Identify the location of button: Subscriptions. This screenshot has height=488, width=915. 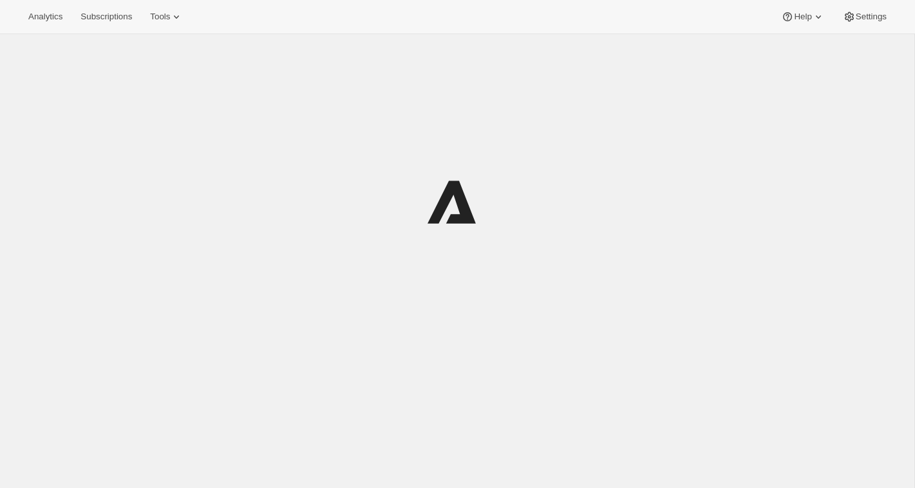
(106, 17).